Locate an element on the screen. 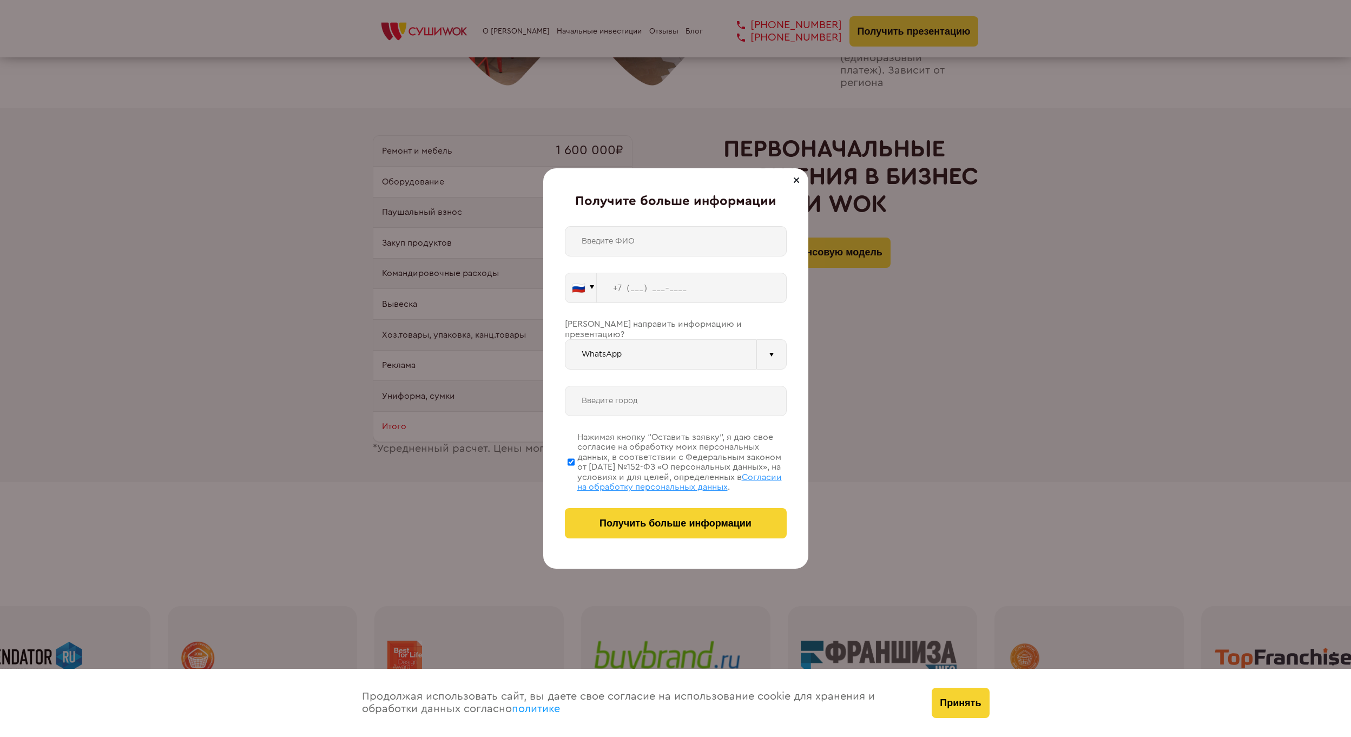  input: Введите ФИО is located at coordinates (676, 241).